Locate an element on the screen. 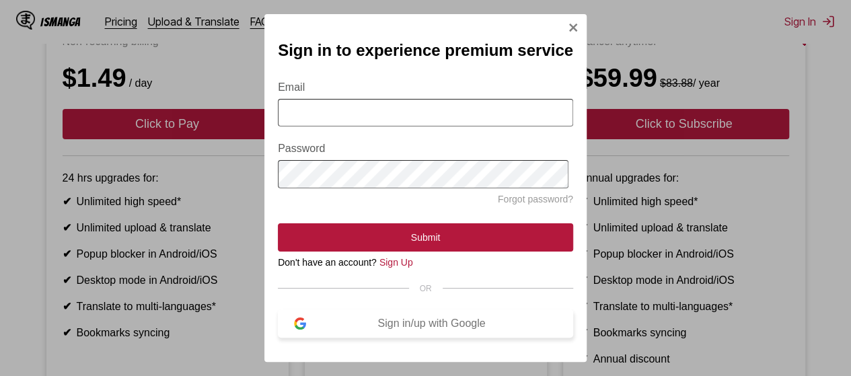 The image size is (851, 376). img: google-logo is located at coordinates (300, 324).